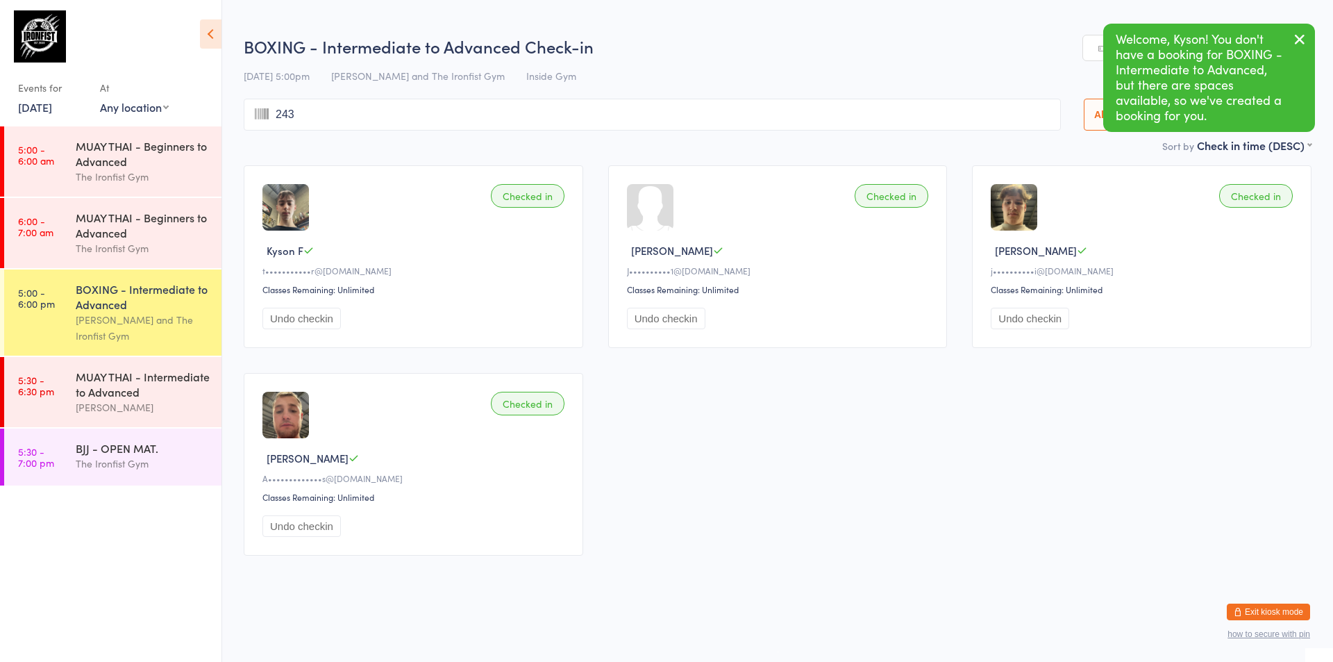  Describe the element at coordinates (142, 297) in the screenshot. I see `div: BOXING - Intermediate to Advanced` at that location.